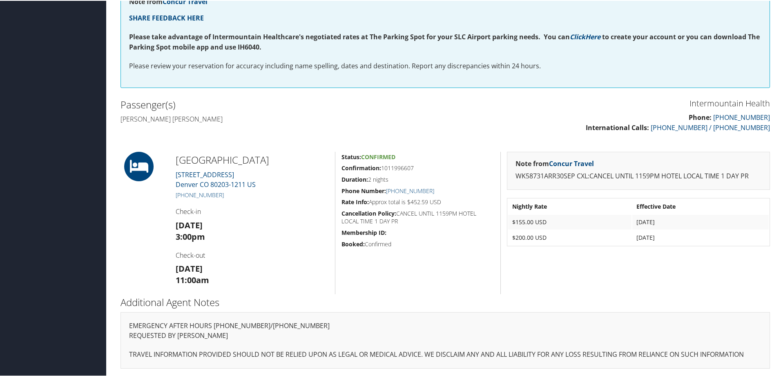  I want to click on strong: Click, so click(578, 36).